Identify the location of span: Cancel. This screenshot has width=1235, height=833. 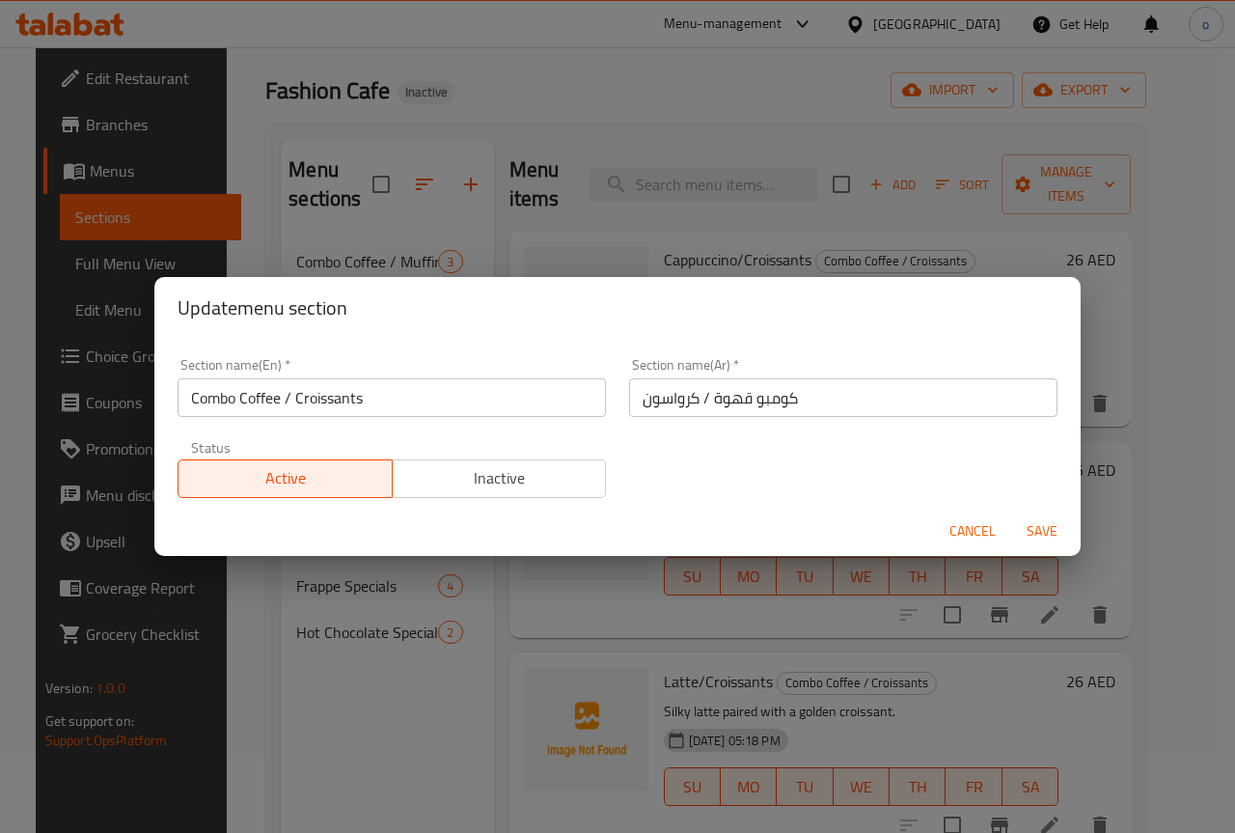
(972, 531).